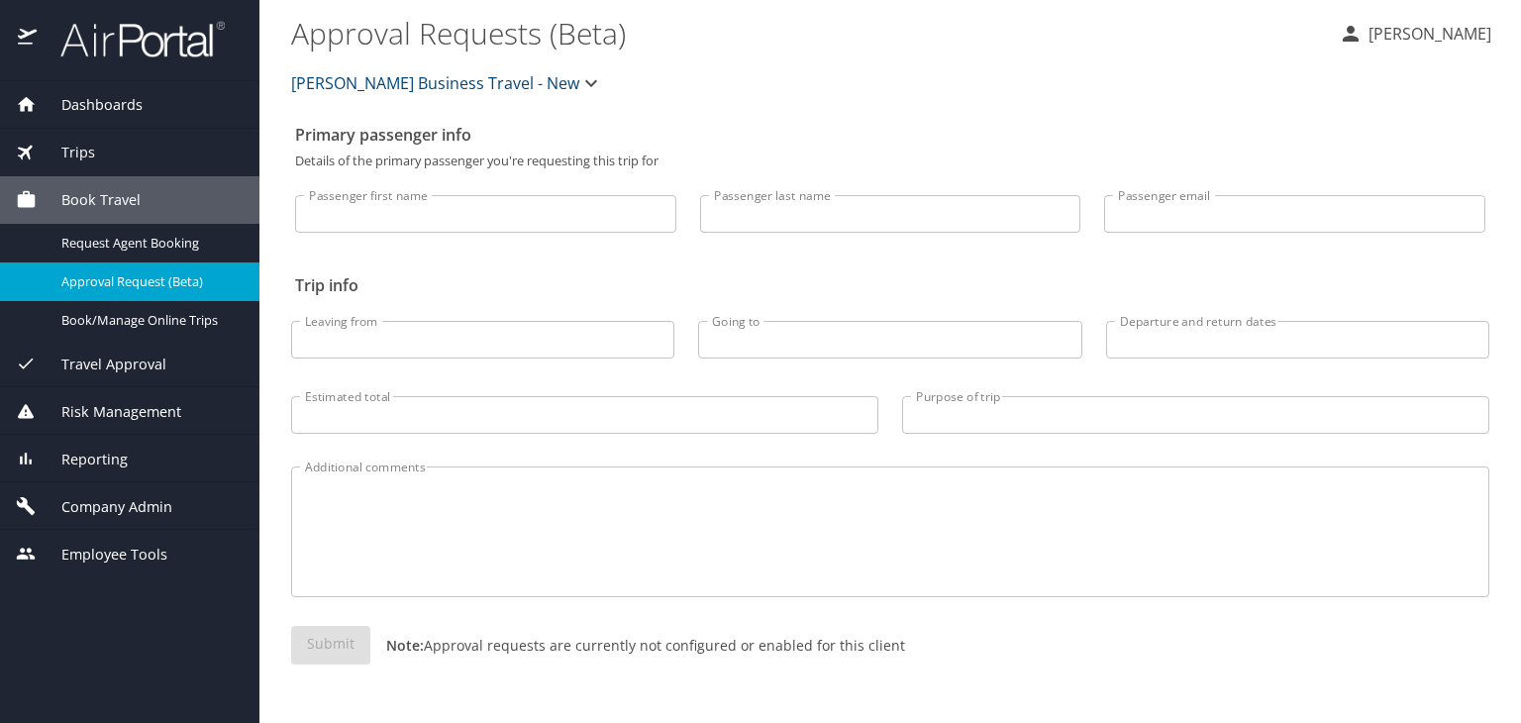 The height and width of the screenshot is (723, 1521). I want to click on strong: Note:, so click(405, 645).